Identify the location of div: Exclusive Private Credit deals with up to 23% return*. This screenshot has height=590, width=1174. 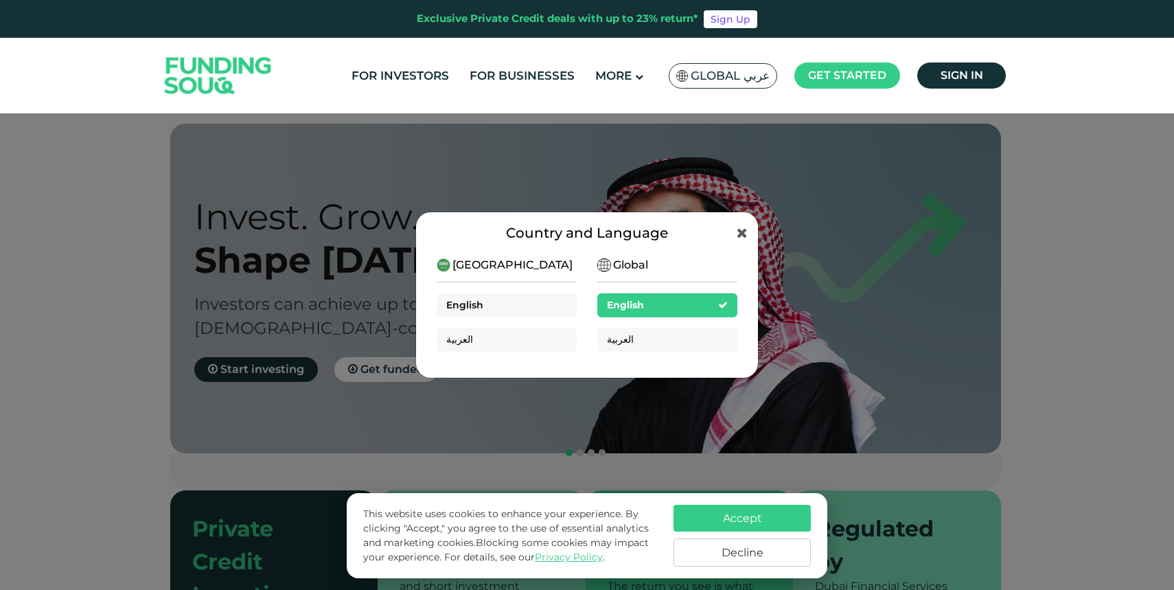
(557, 19).